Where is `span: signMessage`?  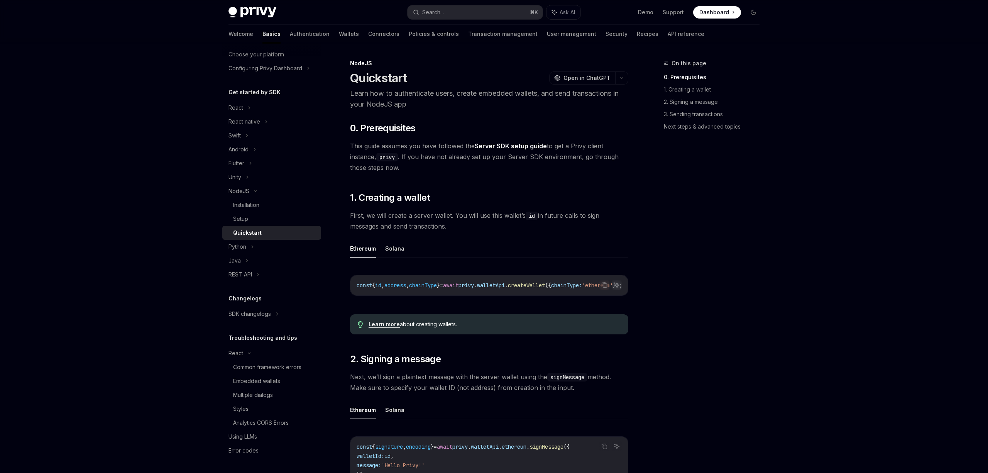 span: signMessage is located at coordinates (546, 446).